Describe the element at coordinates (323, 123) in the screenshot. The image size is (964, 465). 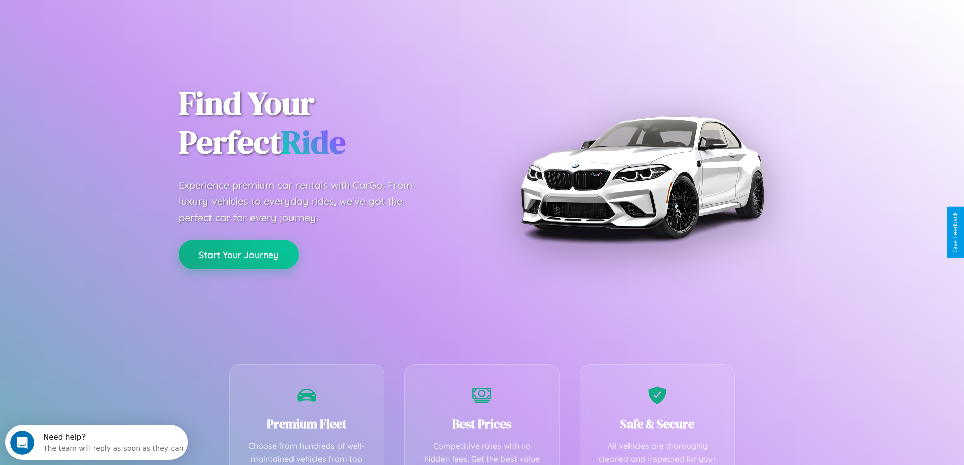
I see `h1: Find Your Perfect` at that location.